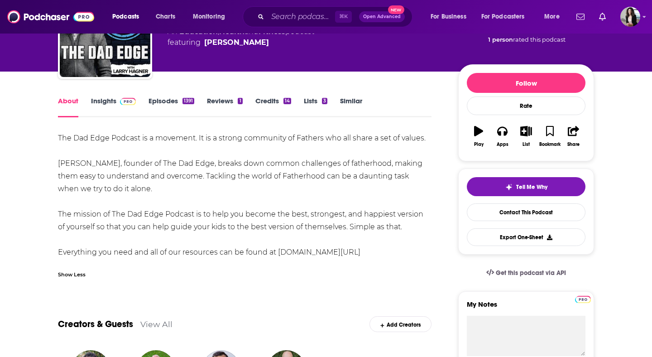 The width and height of the screenshot is (652, 357). Describe the element at coordinates (550, 144) in the screenshot. I see `div: Bookmark` at that location.